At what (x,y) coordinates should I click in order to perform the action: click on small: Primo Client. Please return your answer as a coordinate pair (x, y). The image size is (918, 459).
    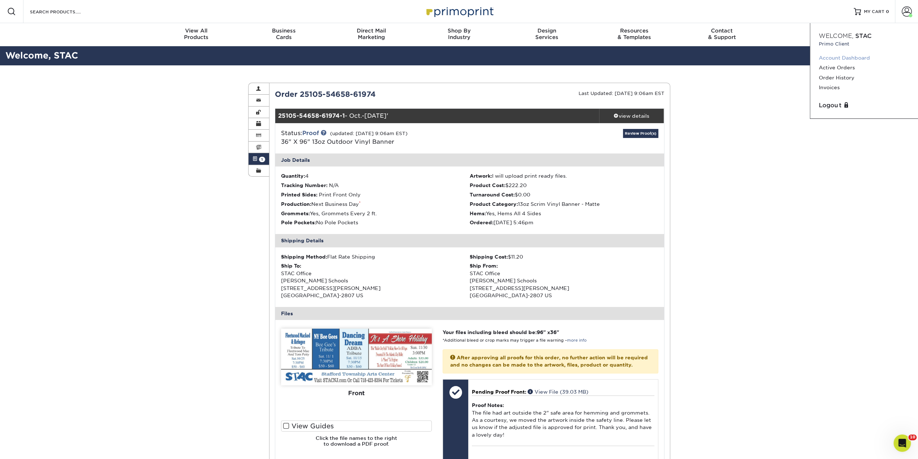
    Looking at the image, I should click on (864, 44).